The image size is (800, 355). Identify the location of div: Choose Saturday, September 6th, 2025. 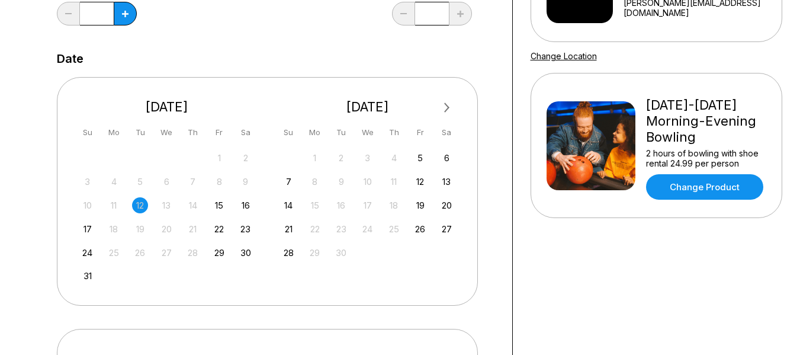
(447, 158).